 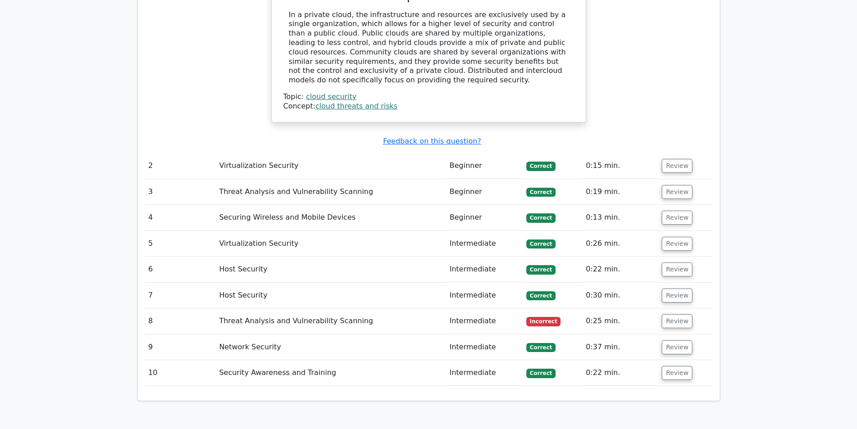 What do you see at coordinates (180, 347) in the screenshot?
I see `td: 9` at bounding box center [180, 347].